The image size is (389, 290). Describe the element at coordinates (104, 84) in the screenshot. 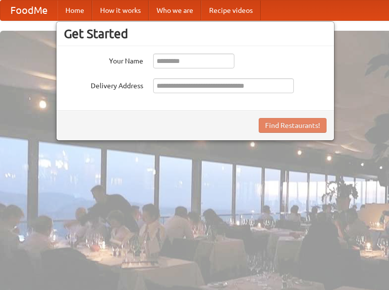

I see `label: Delivery Address` at that location.